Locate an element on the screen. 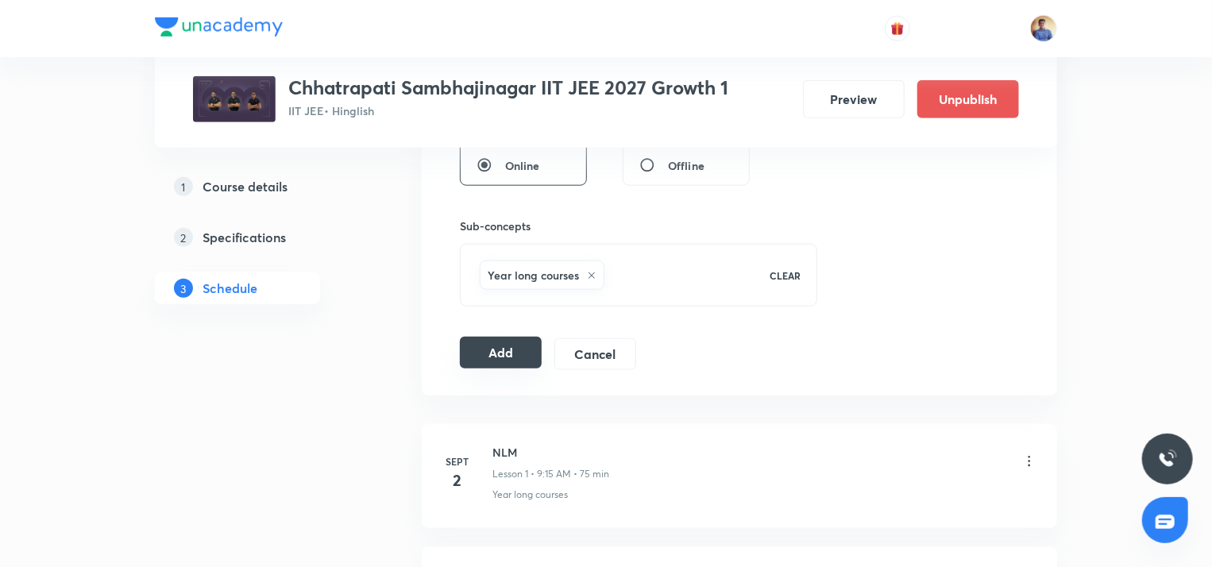  button: Cancel is located at coordinates (595, 354).